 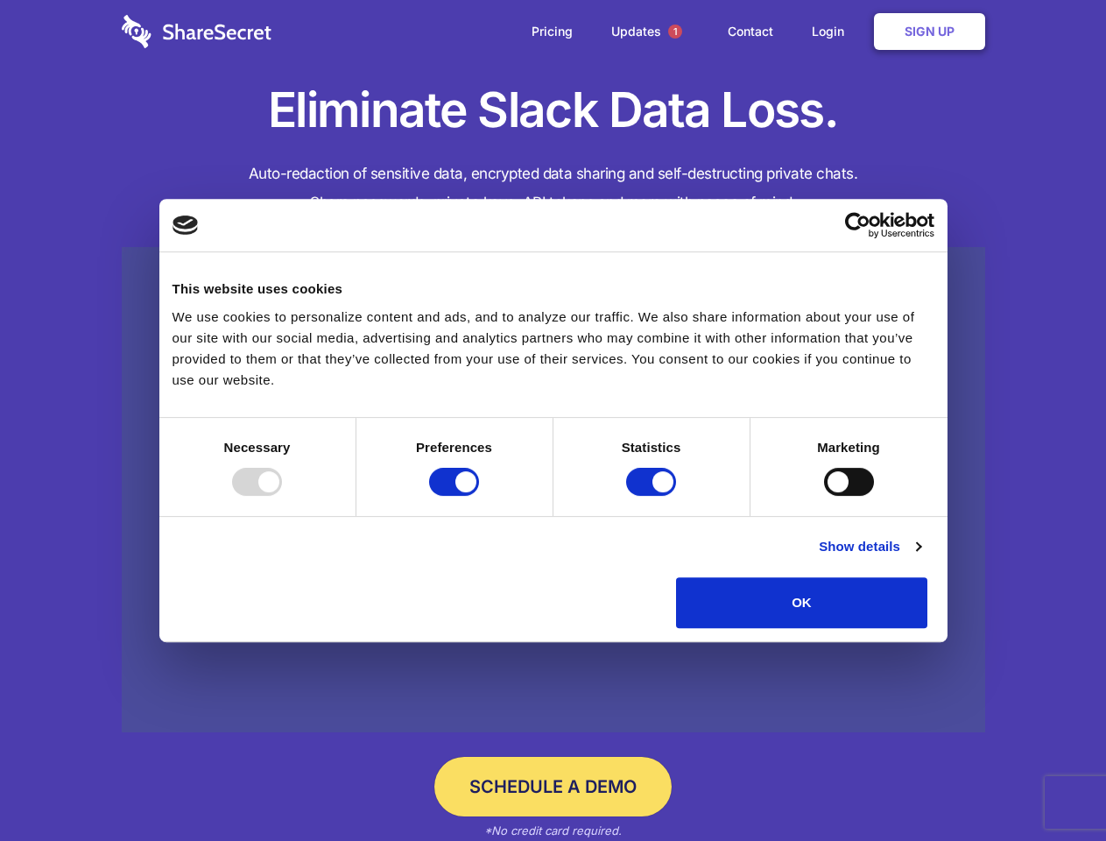 What do you see at coordinates (857, 225) in the screenshot?
I see `a: Usercentrics Cookiebot - opens in a new window` at bounding box center [857, 225].